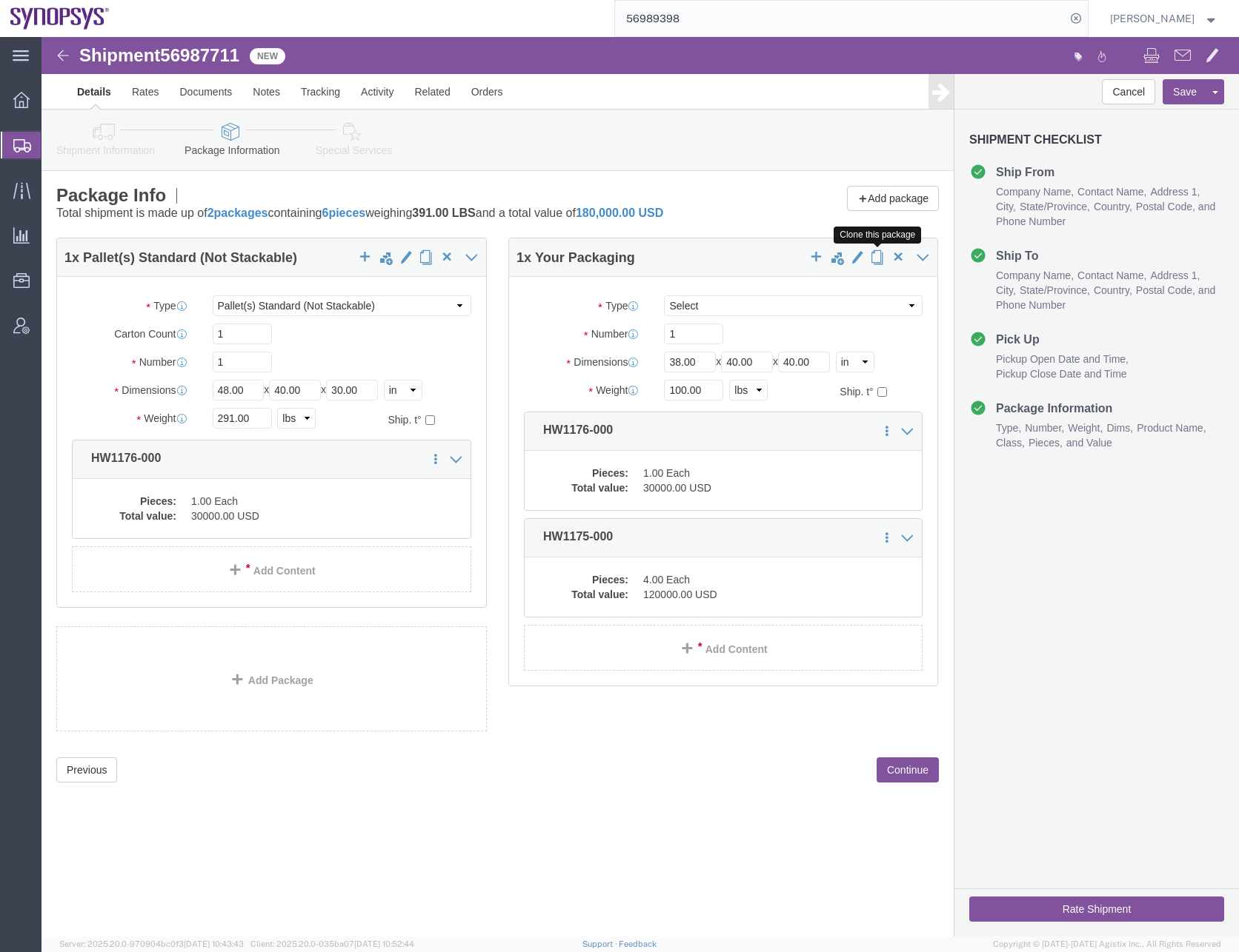 The height and width of the screenshot is (952, 1239). I want to click on span: Rafael Chacon, so click(1152, 18).